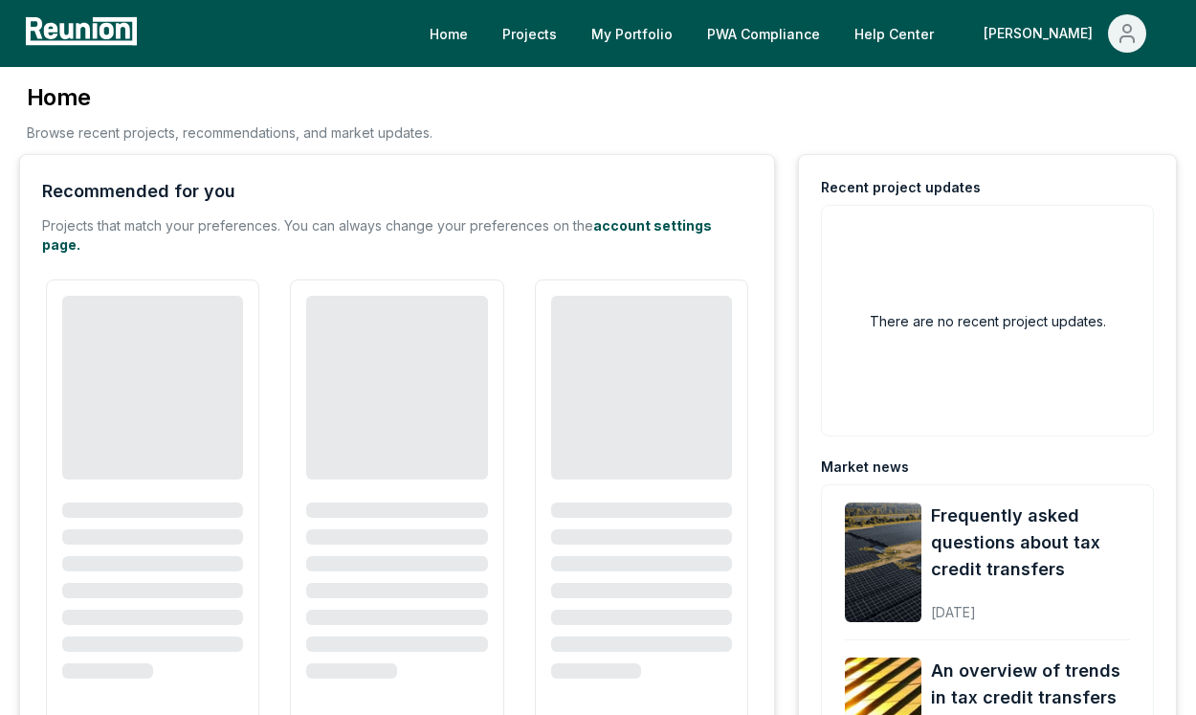 The width and height of the screenshot is (1196, 715). I want to click on h5: Frequently asked questions about tax credit transfers, so click(1031, 543).